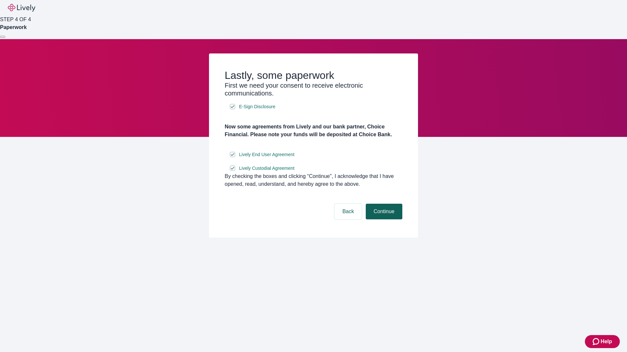 Image resolution: width=627 pixels, height=352 pixels. I want to click on button: Back, so click(348, 212).